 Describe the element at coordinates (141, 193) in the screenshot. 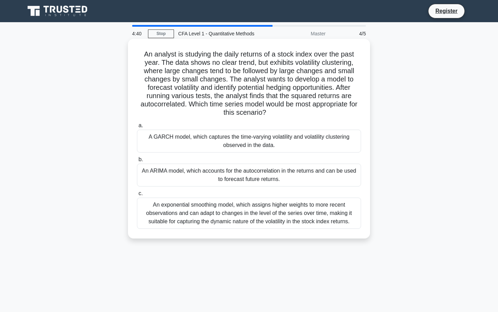

I see `span: c.` at that location.